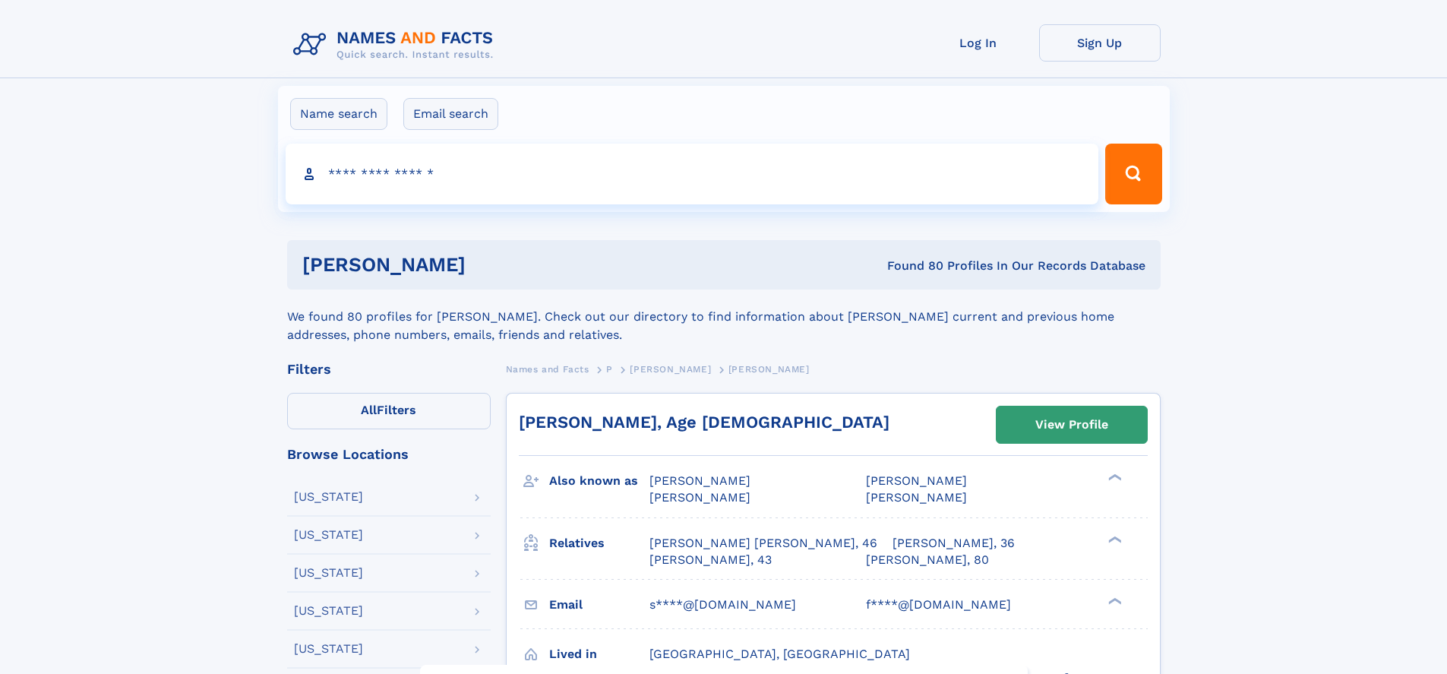  Describe the element at coordinates (609, 368) in the screenshot. I see `a: P` at that location.